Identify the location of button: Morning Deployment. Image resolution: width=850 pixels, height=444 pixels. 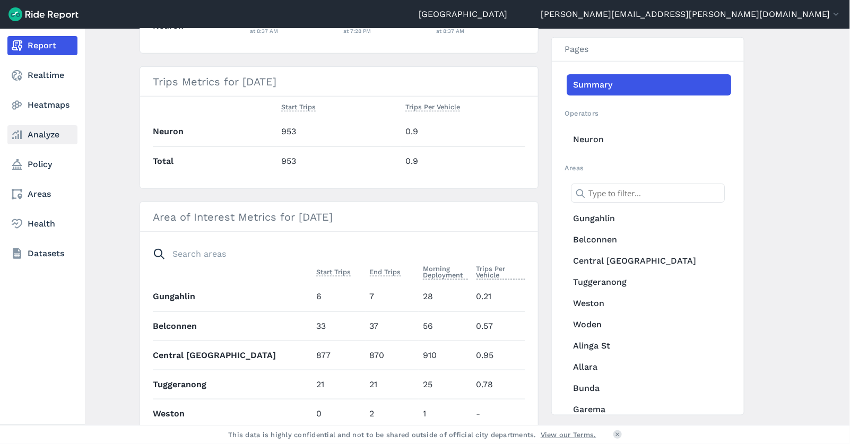
(445, 272).